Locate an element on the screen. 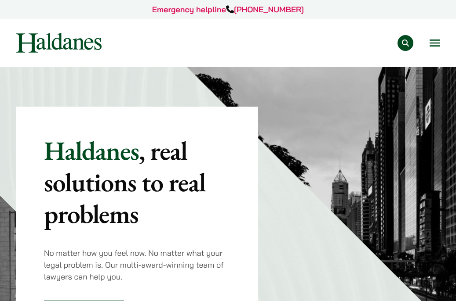  p: Haldanes is located at coordinates (137, 182).